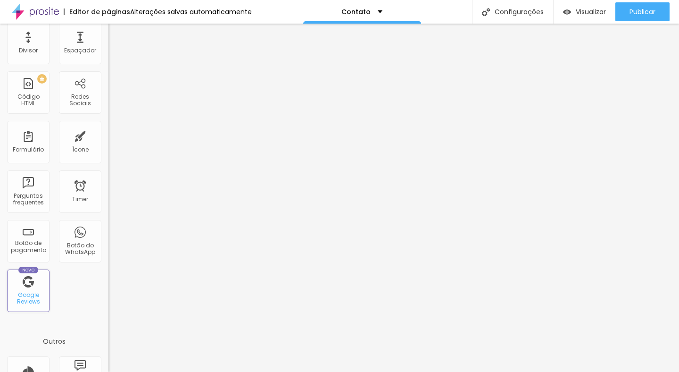  I want to click on div: Divisor, so click(28, 50).